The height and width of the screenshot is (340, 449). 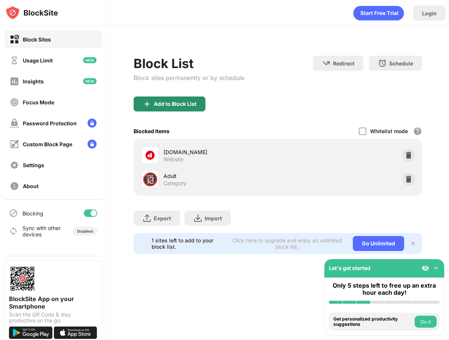 What do you see at coordinates (401, 63) in the screenshot?
I see `div: Schedule` at bounding box center [401, 63].